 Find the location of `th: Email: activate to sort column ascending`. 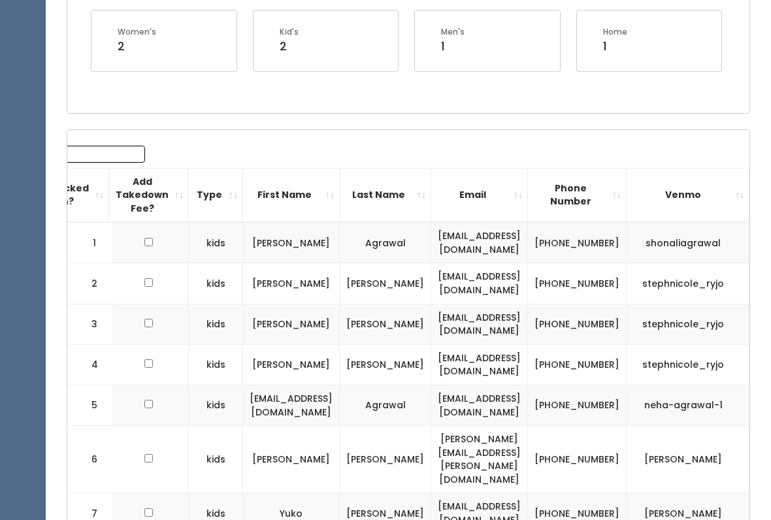

th: Email: activate to sort column ascending is located at coordinates (479, 195).